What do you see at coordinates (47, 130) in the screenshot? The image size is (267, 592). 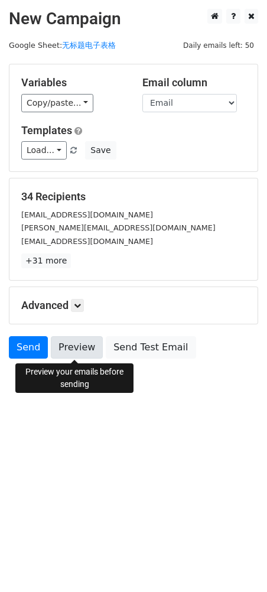 I see `a: Templates` at bounding box center [47, 130].